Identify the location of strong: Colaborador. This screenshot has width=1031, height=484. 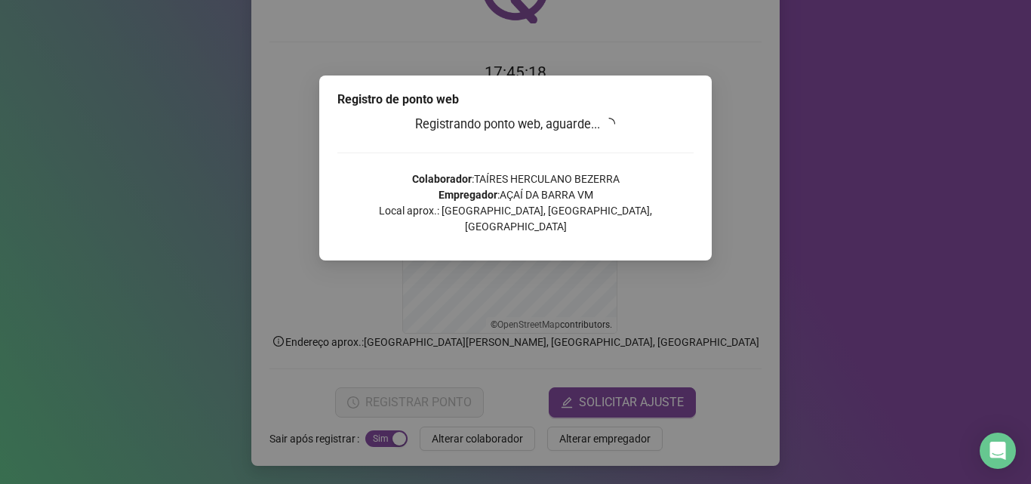
(442, 179).